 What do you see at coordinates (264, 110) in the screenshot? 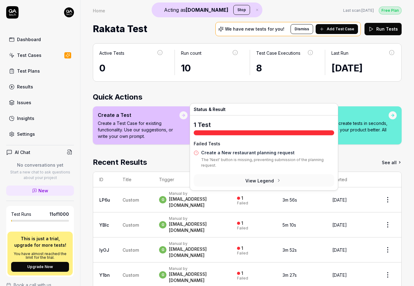
I see `h4: Status & Result` at bounding box center [264, 110].